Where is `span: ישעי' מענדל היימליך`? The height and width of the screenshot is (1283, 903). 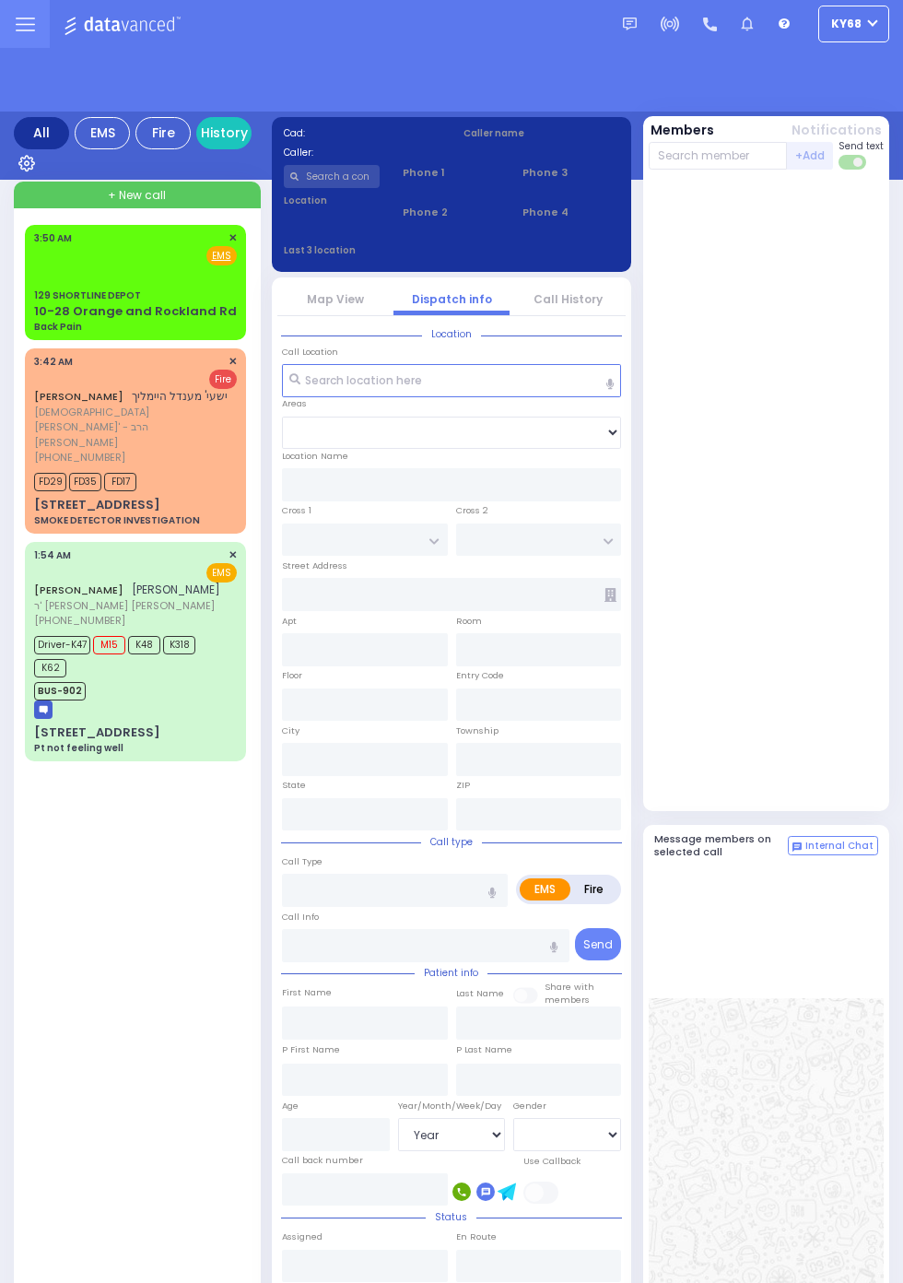 span: ישעי' מענדל היימליך is located at coordinates (180, 395).